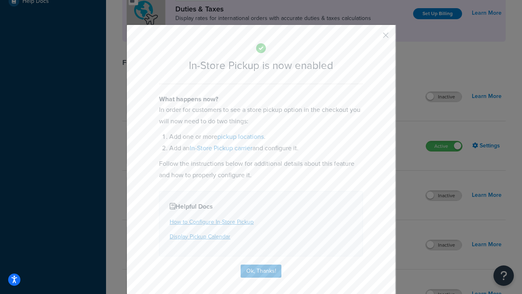  Describe the element at coordinates (200, 236) in the screenshot. I see `a: Display Pickup Calendar` at that location.